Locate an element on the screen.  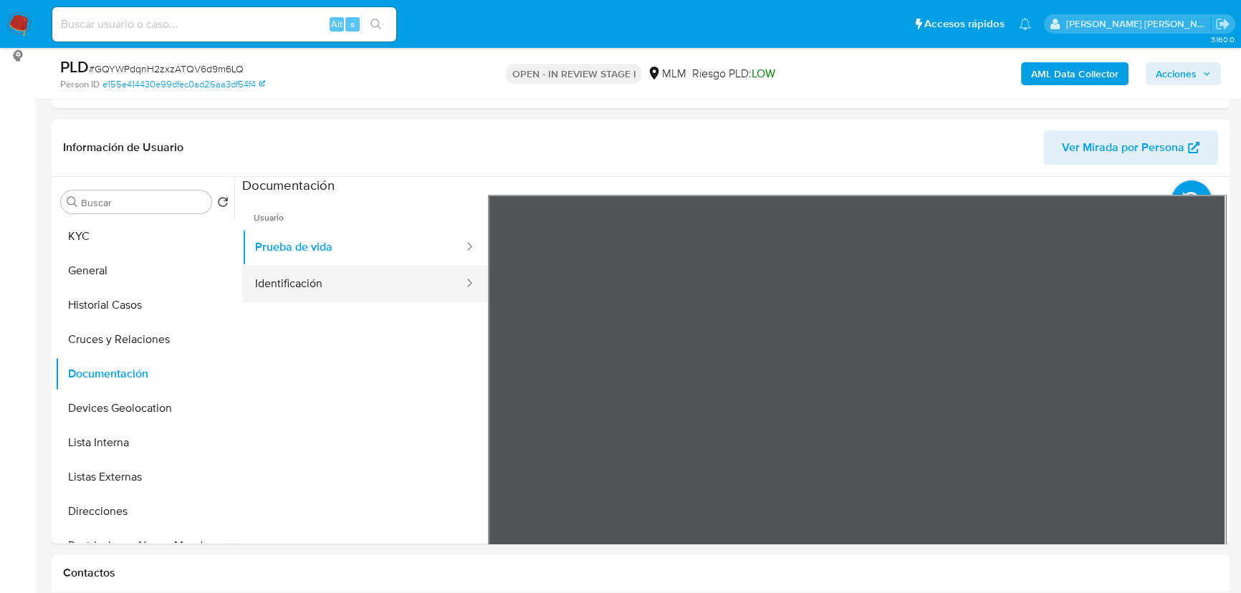
button: Devices Geolocation is located at coordinates (145, 408).